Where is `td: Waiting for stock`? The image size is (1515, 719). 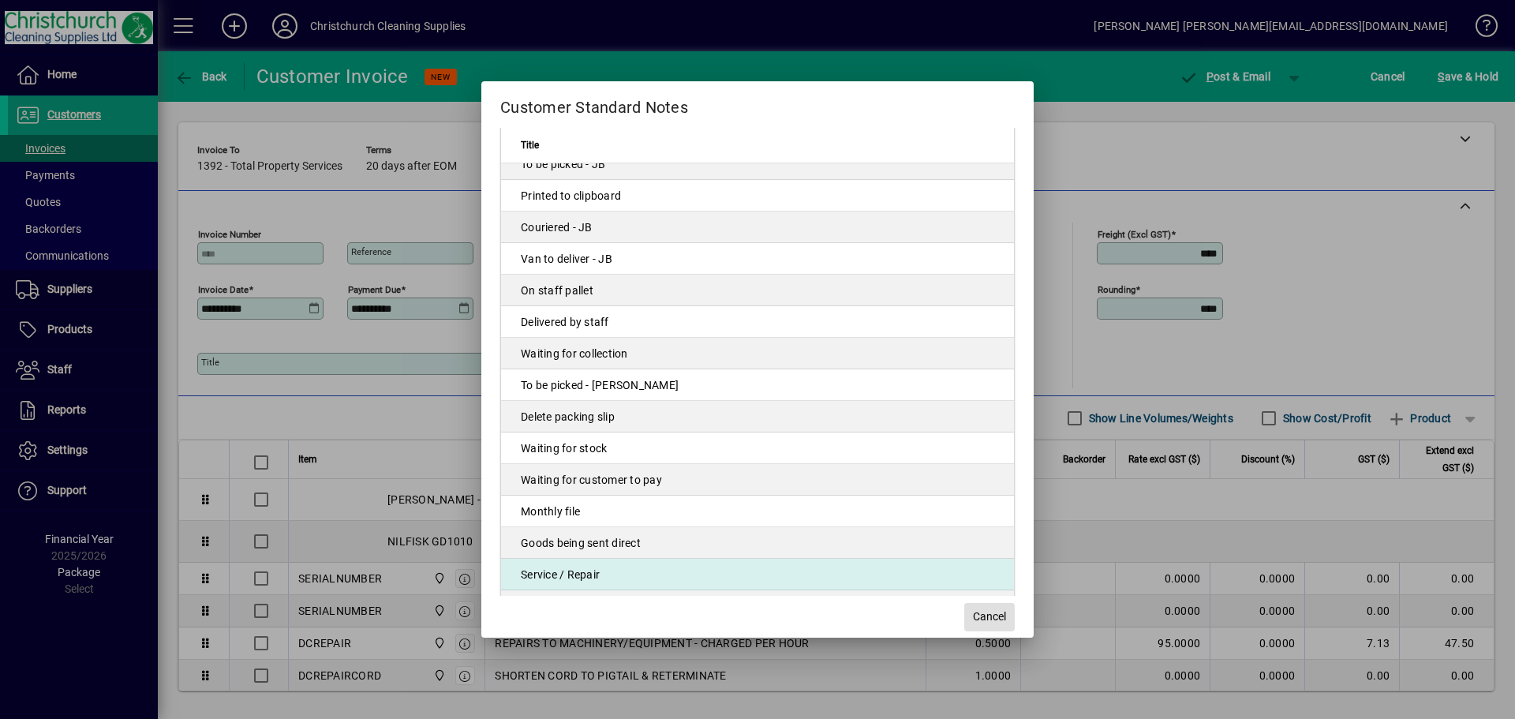 td: Waiting for stock is located at coordinates (758, 448).